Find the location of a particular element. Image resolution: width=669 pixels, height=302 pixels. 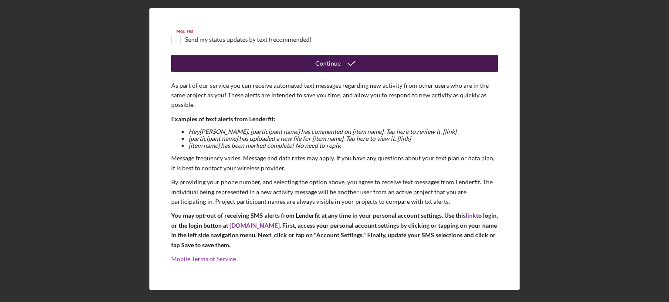

div: Continue is located at coordinates (328, 64).